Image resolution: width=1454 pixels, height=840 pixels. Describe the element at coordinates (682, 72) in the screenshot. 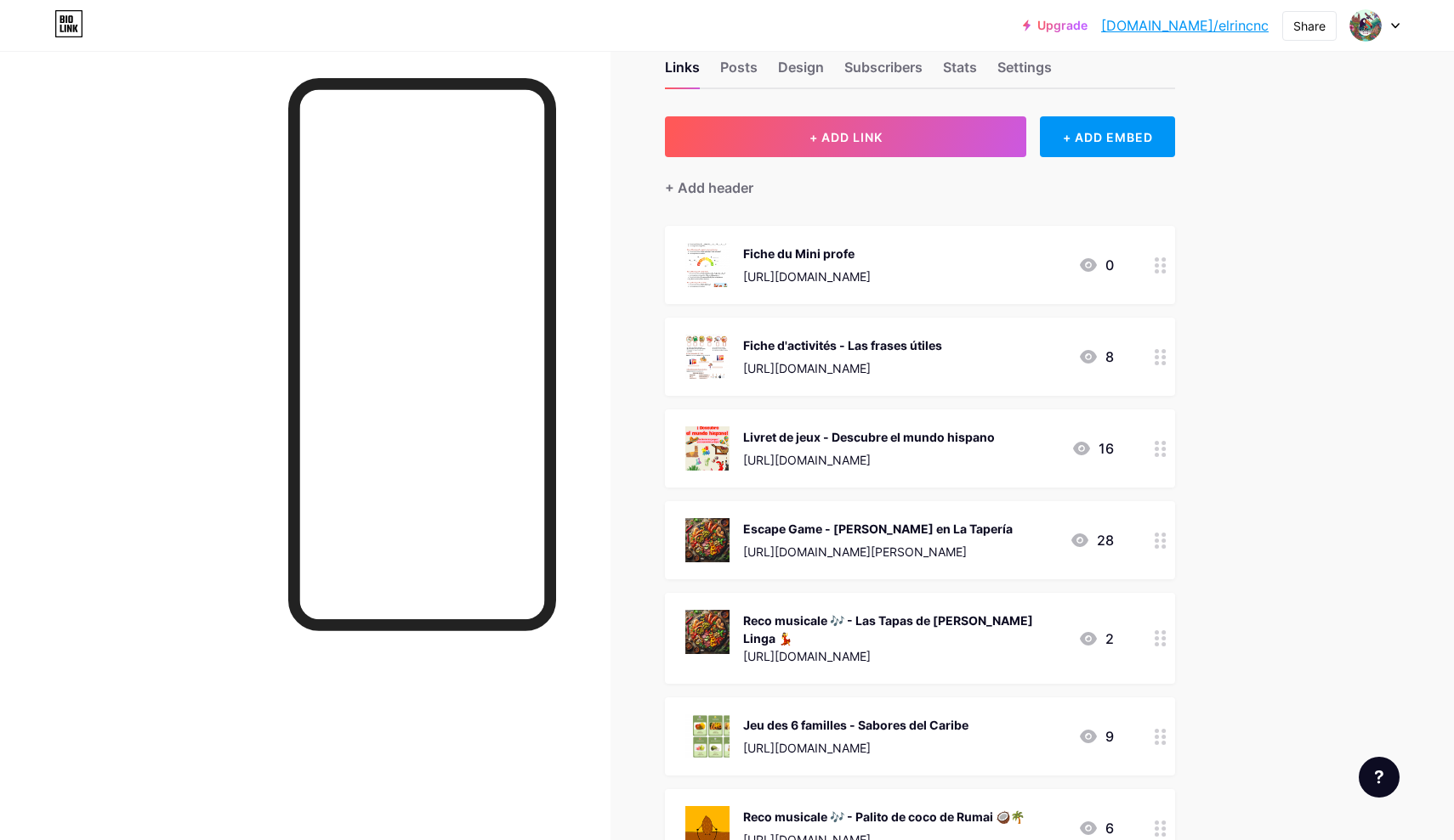

I see `div: Links` at that location.